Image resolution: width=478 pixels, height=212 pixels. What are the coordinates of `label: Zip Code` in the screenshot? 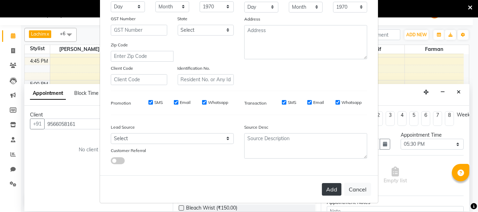 It's located at (119, 45).